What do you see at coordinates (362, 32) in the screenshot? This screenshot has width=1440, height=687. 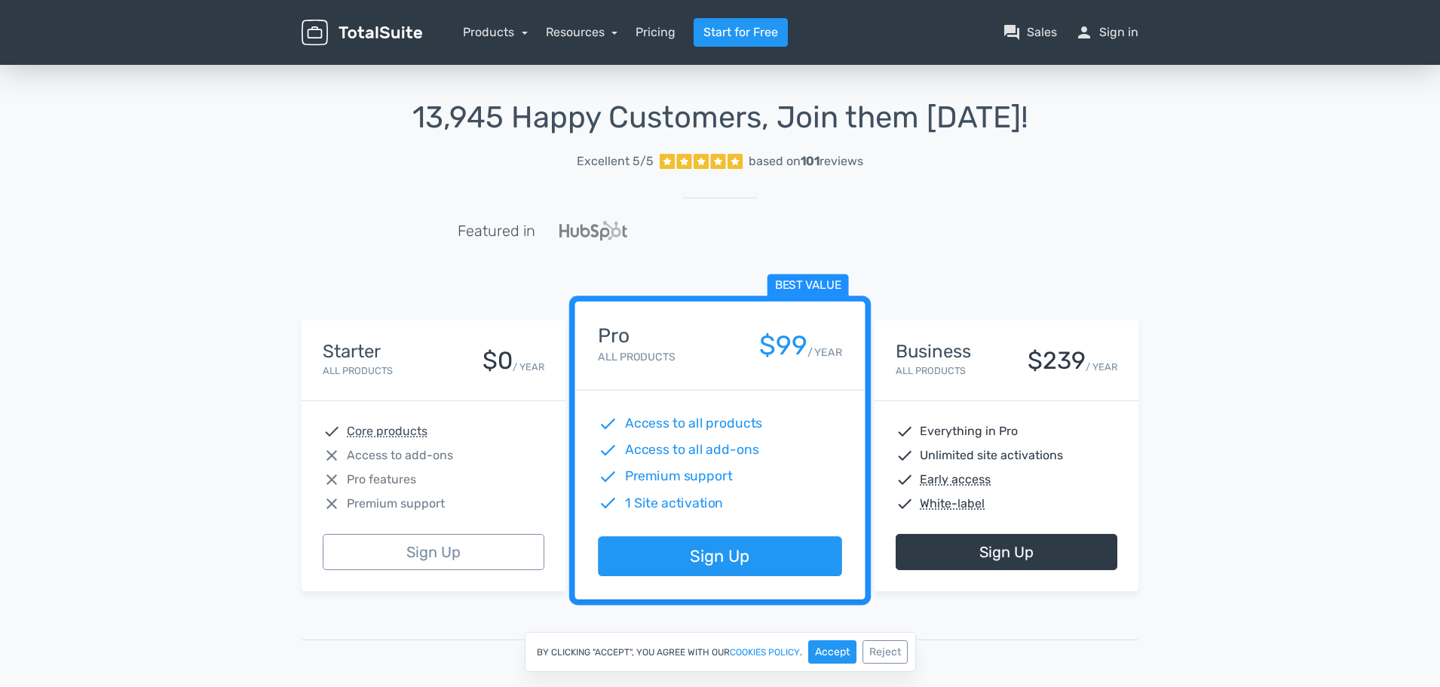 I see `img: TotalSuite for WordPress` at bounding box center [362, 32].